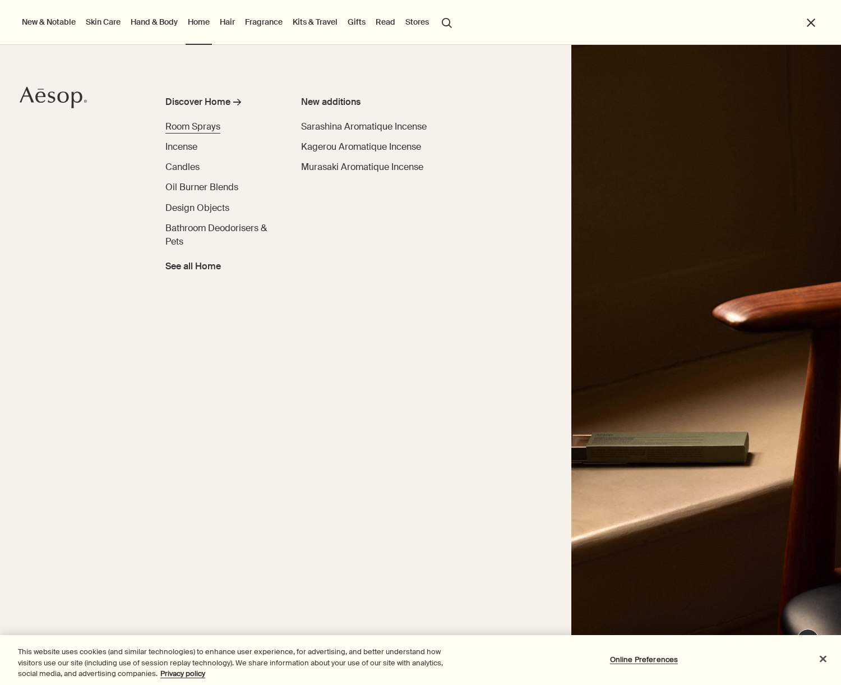  I want to click on a: Hair, so click(227, 22).